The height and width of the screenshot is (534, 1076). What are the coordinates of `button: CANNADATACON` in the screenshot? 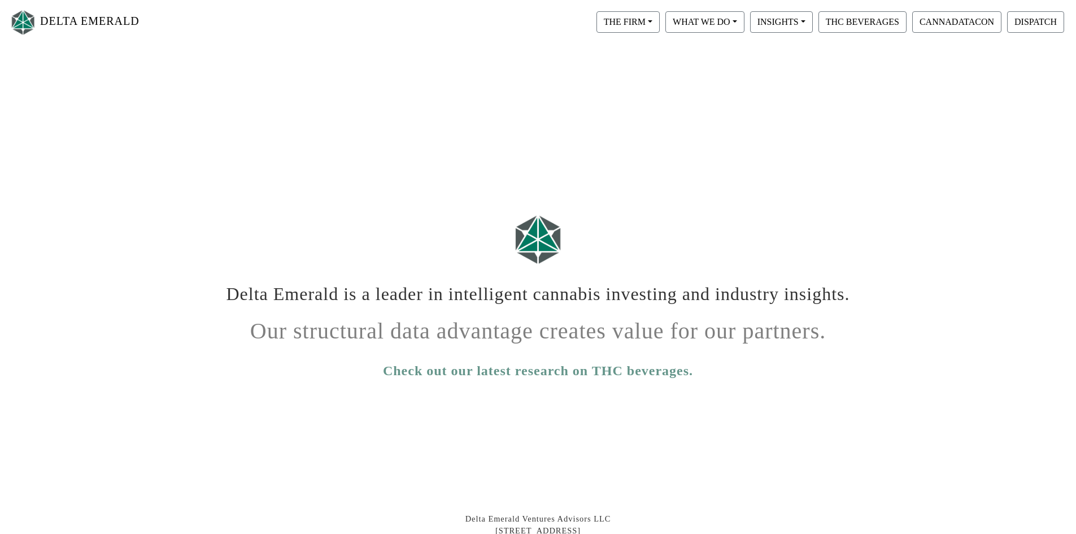 It's located at (957, 22).